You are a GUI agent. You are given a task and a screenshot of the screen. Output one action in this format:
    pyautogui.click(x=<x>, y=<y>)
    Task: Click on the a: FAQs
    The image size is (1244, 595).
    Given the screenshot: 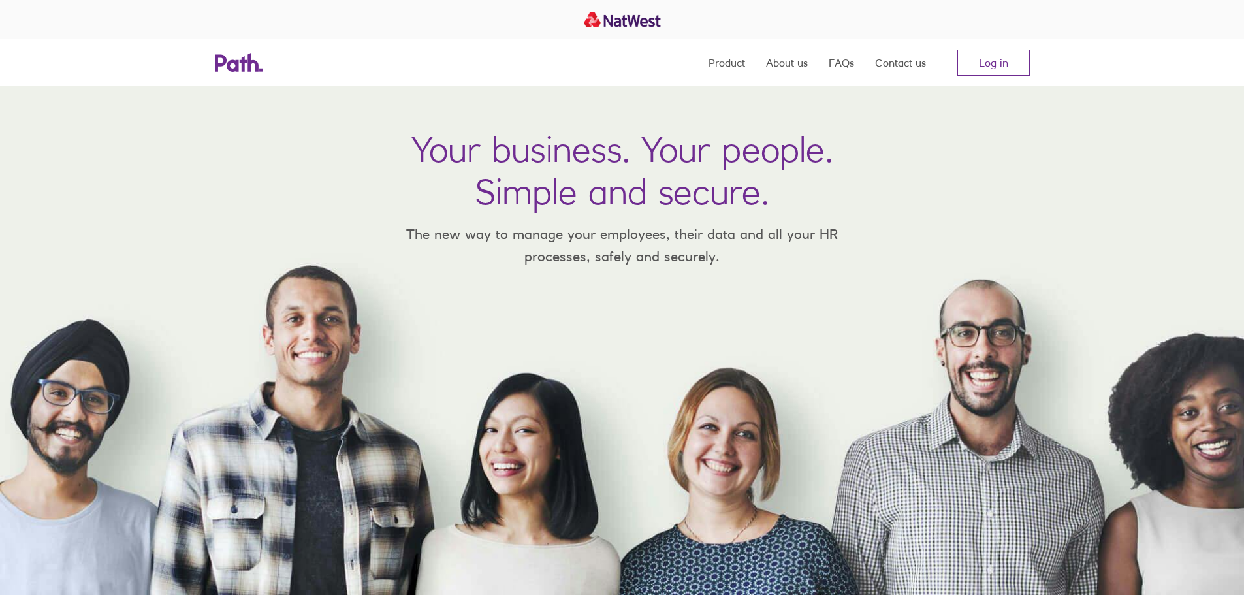 What is the action you would take?
    pyautogui.click(x=841, y=63)
    